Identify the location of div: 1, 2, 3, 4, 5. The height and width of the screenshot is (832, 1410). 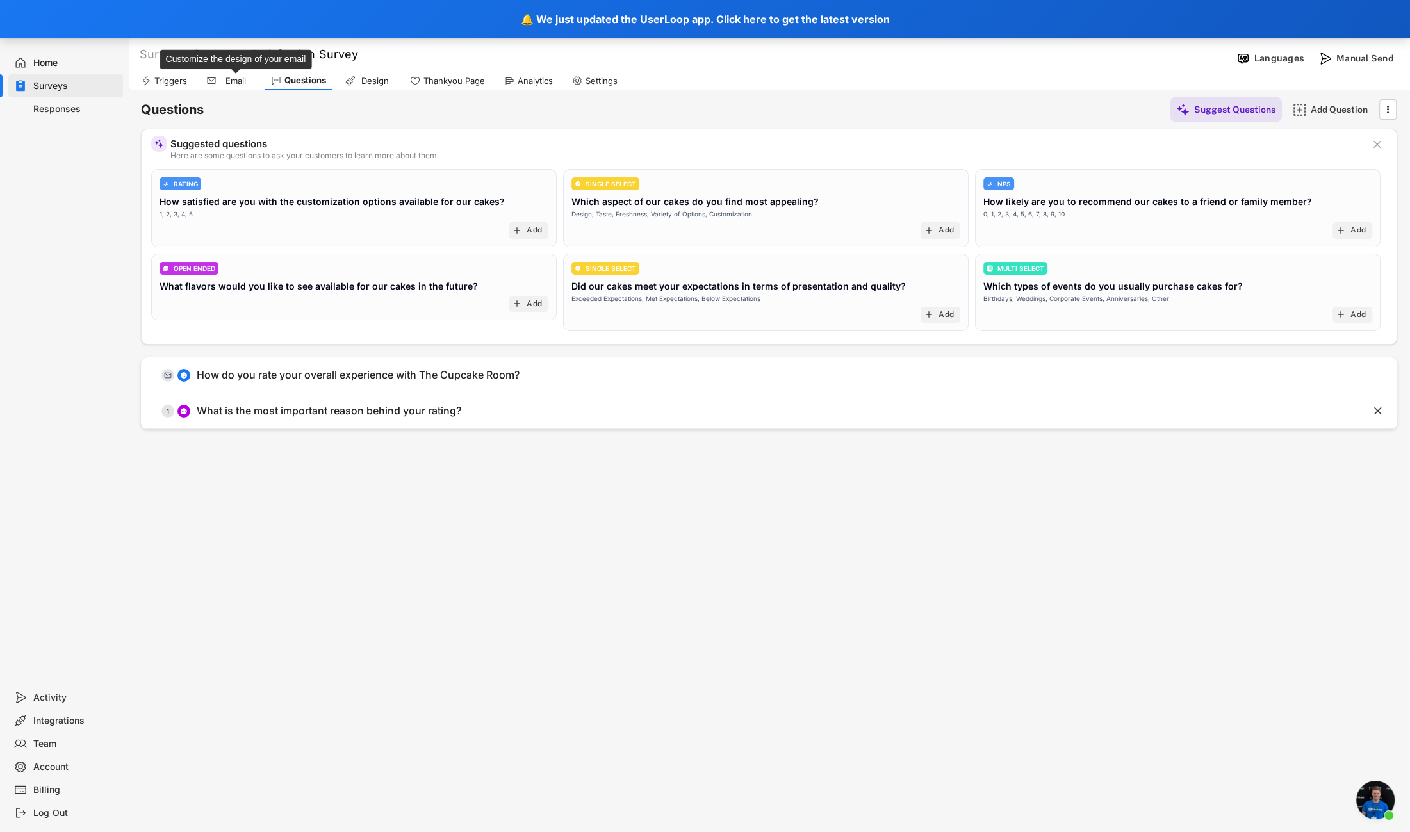
(176, 214).